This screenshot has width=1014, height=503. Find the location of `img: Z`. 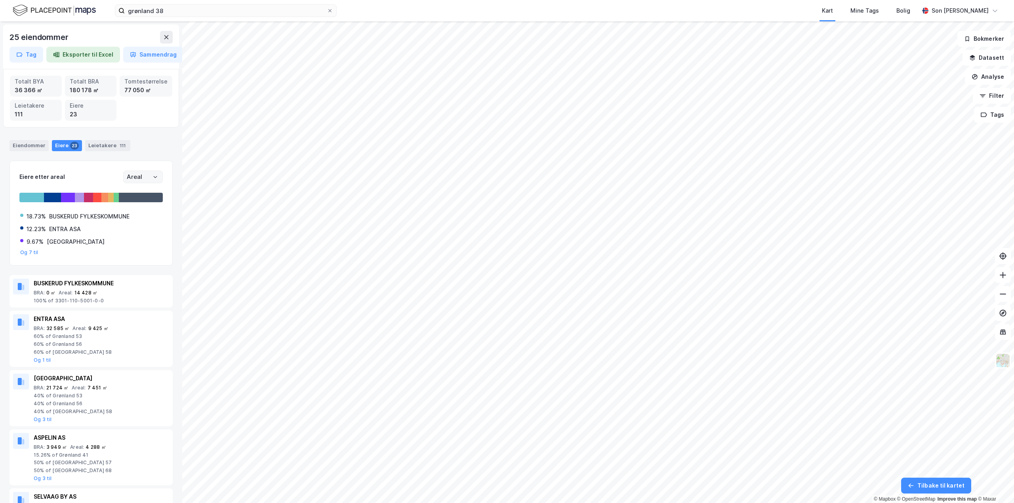

img: Z is located at coordinates (1003, 361).